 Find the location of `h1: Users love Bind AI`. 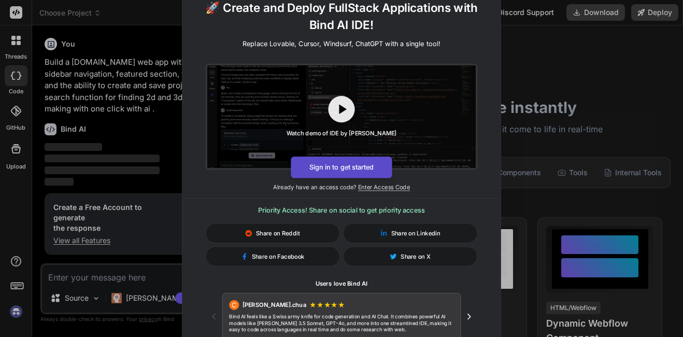

h1: Users love Bind AI is located at coordinates (341, 283).